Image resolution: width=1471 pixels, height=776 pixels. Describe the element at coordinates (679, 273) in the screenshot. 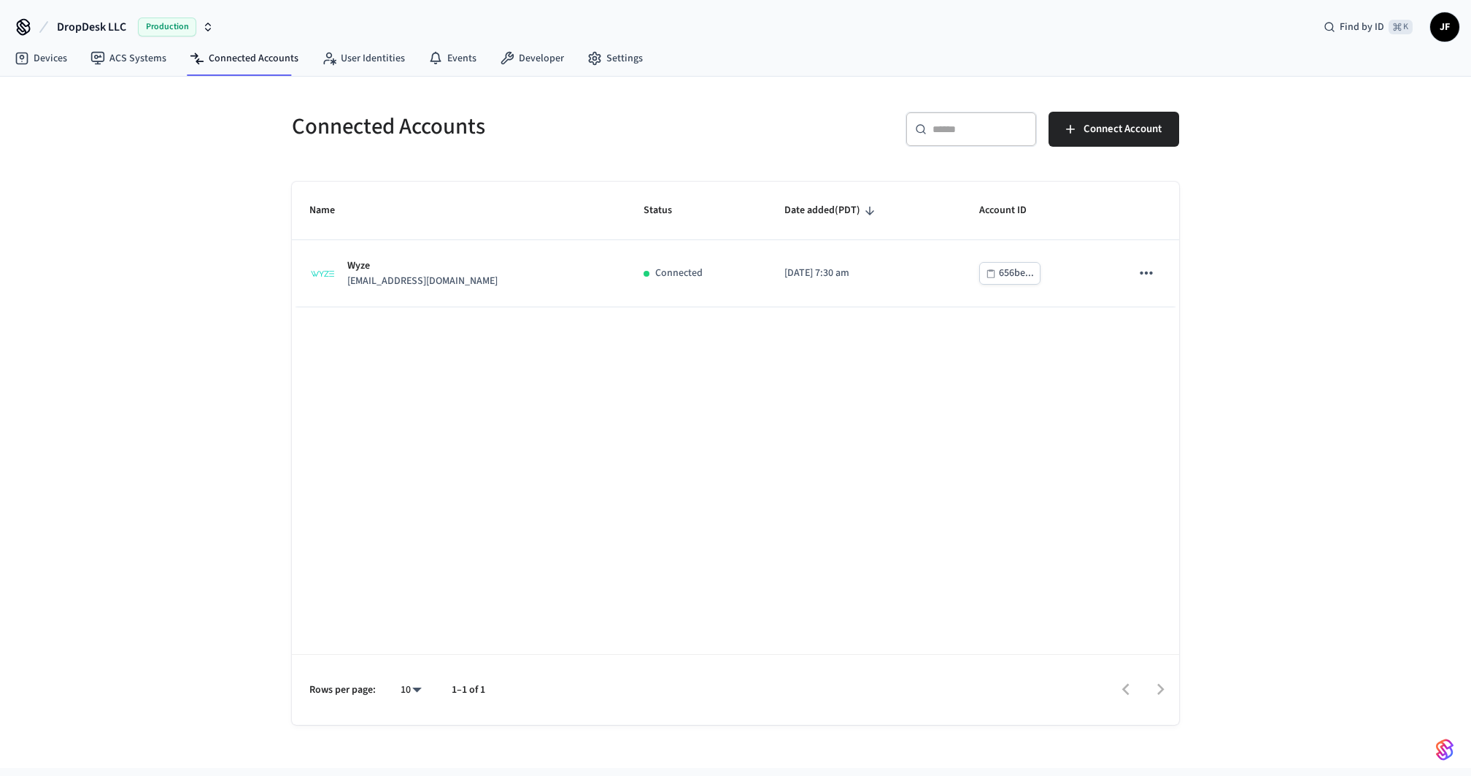

I see `p: Connected` at that location.